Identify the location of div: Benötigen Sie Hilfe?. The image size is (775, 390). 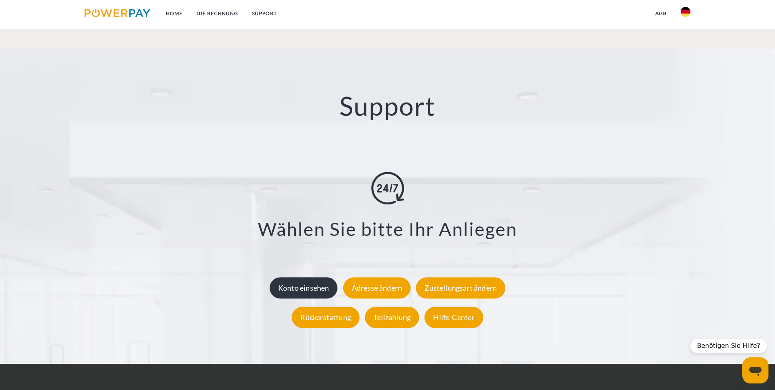
(729, 346).